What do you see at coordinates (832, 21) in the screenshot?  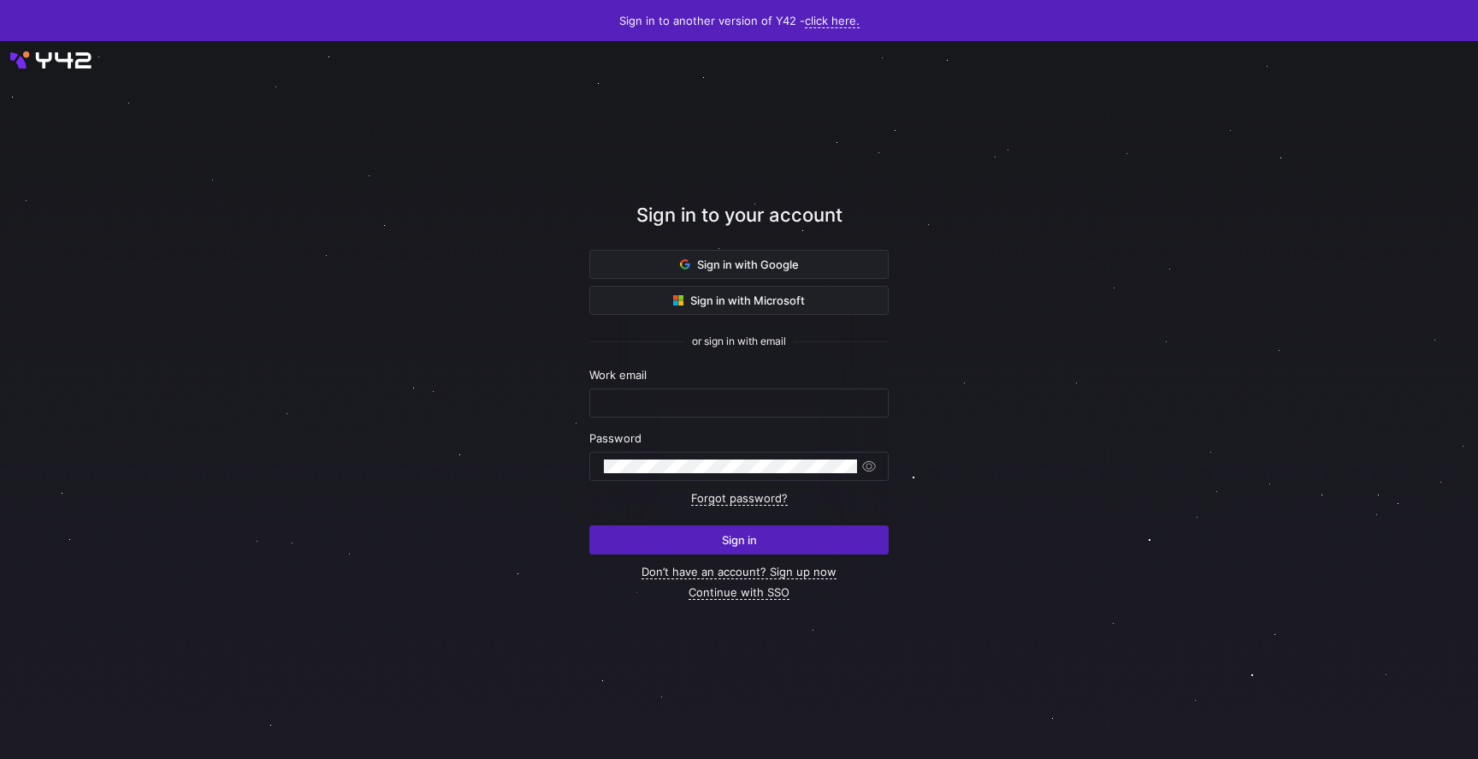 I see `a: click here.` at bounding box center [832, 21].